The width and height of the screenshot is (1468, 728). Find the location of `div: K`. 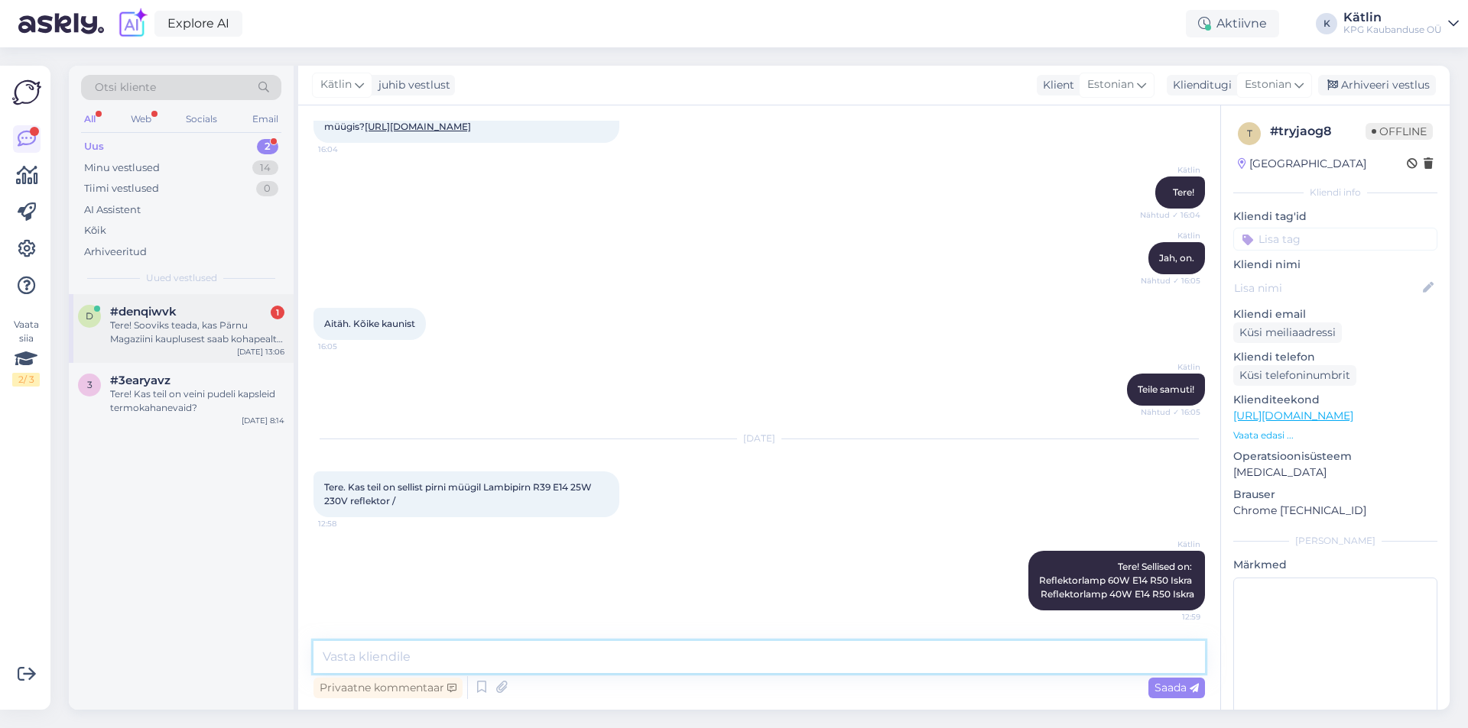

div: K is located at coordinates (1326, 24).